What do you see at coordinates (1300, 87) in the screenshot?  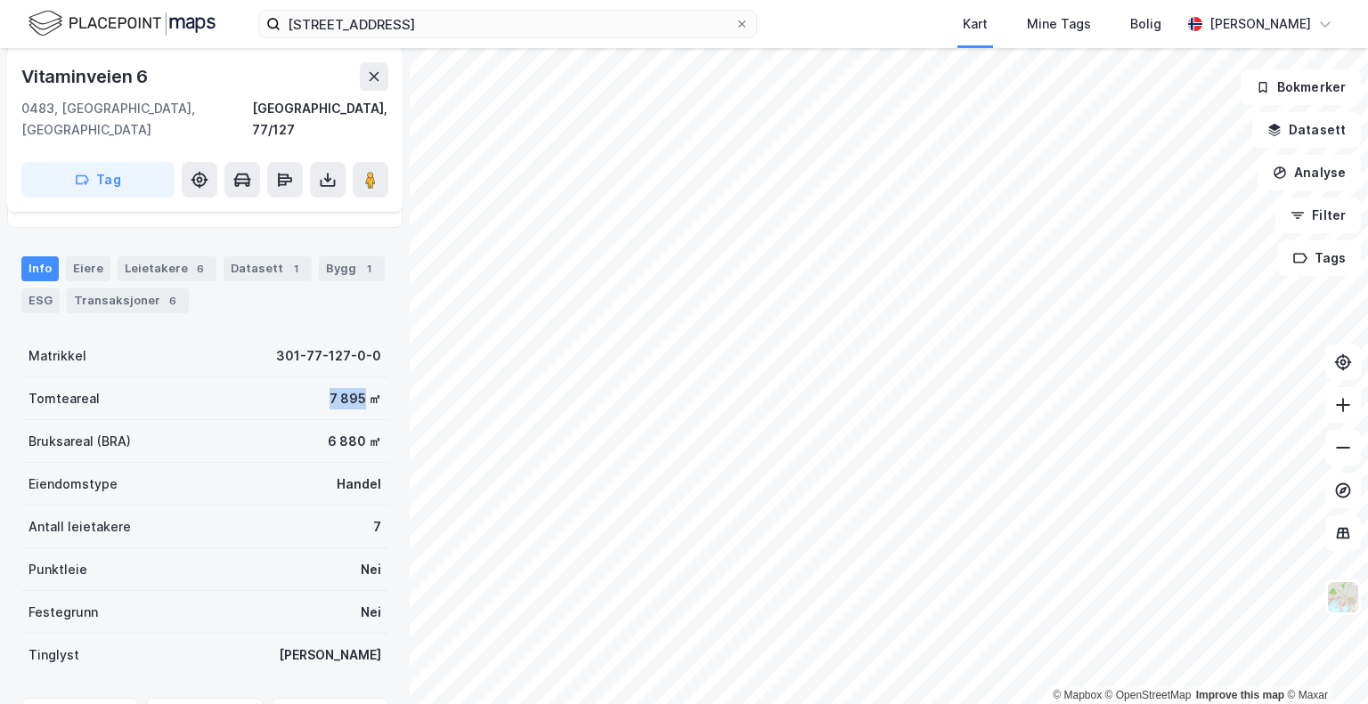 I see `button: Bokmerker` at bounding box center [1300, 87].